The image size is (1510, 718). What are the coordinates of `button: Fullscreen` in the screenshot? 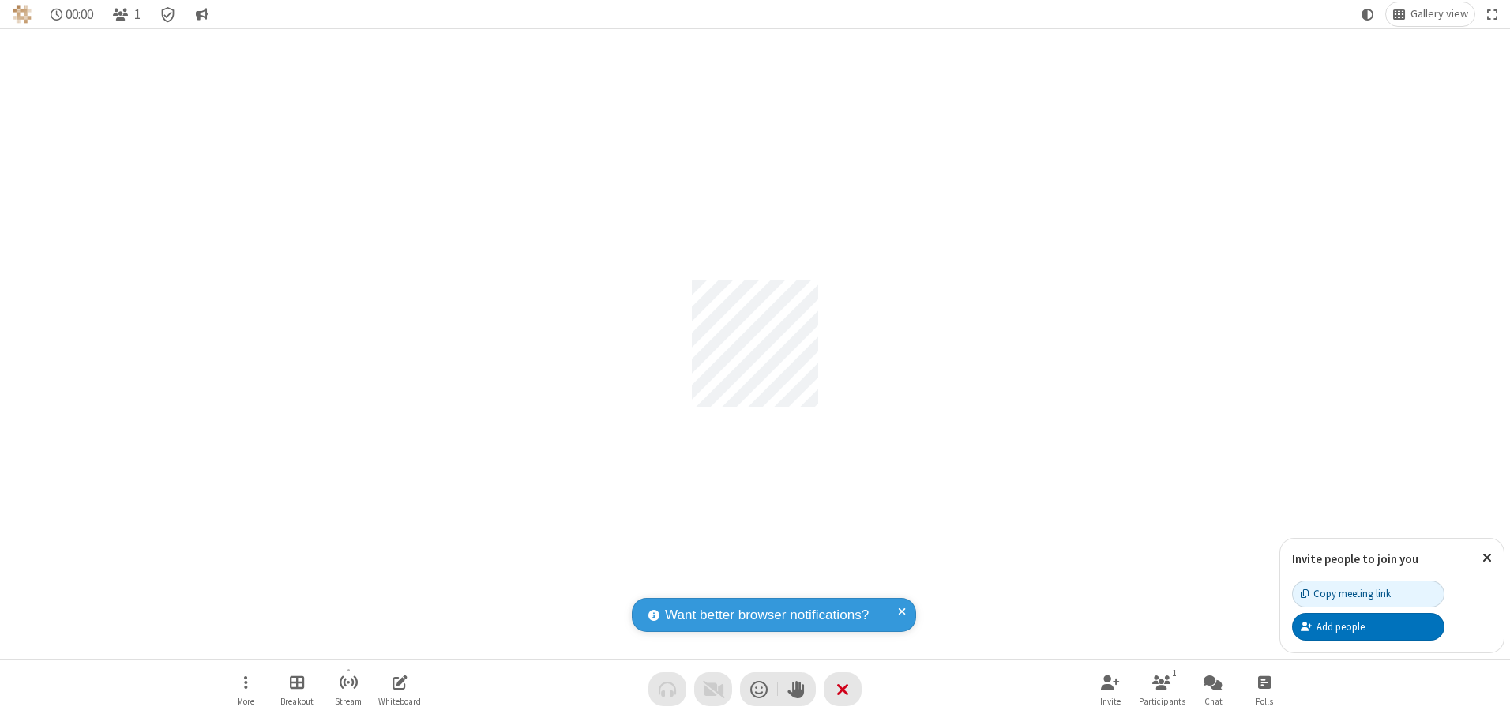 It's located at (1492, 14).